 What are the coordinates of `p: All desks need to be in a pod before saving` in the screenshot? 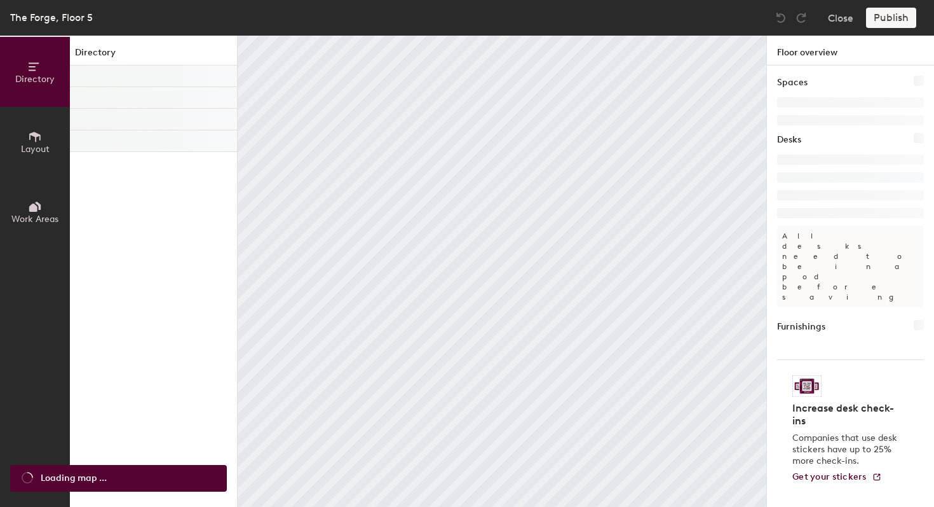 It's located at (850, 266).